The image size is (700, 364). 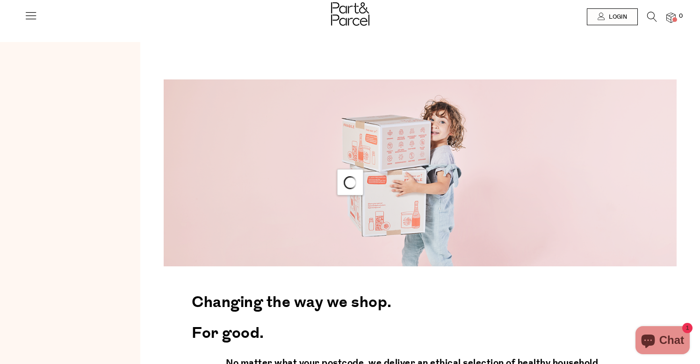 What do you see at coordinates (671, 17) in the screenshot?
I see `a: 0` at bounding box center [671, 17].